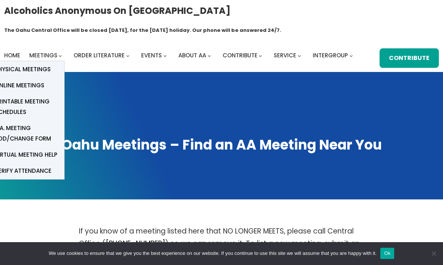 This screenshot has width=443, height=265. I want to click on span: Home, so click(12, 55).